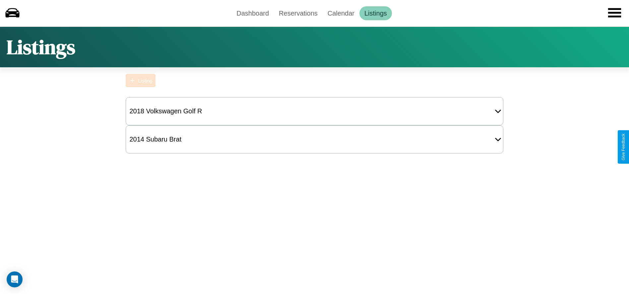 Image resolution: width=629 pixels, height=294 pixels. Describe the element at coordinates (141, 81) in the screenshot. I see `button: Listing` at that location.